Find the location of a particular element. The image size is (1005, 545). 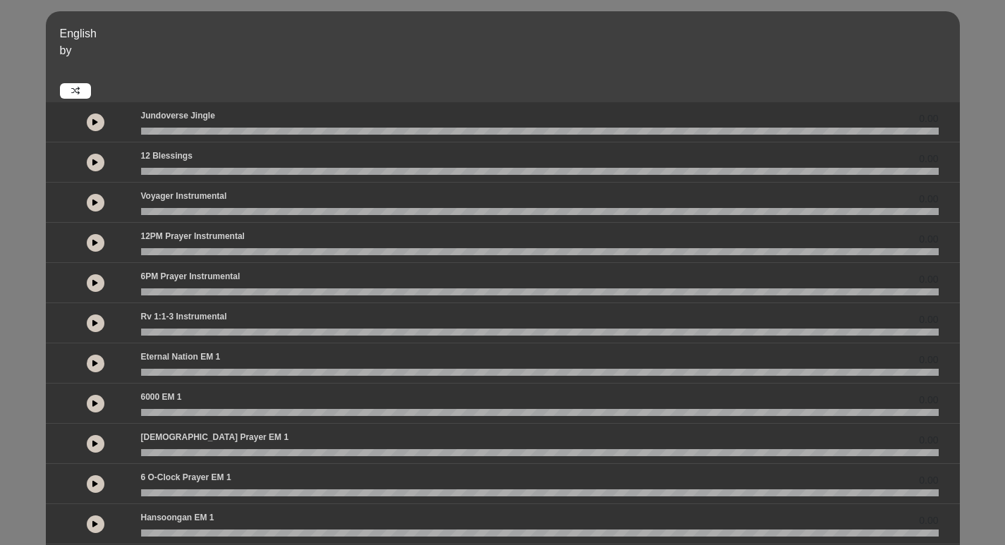

p: Eternal Nation EM 1 is located at coordinates (181, 357).